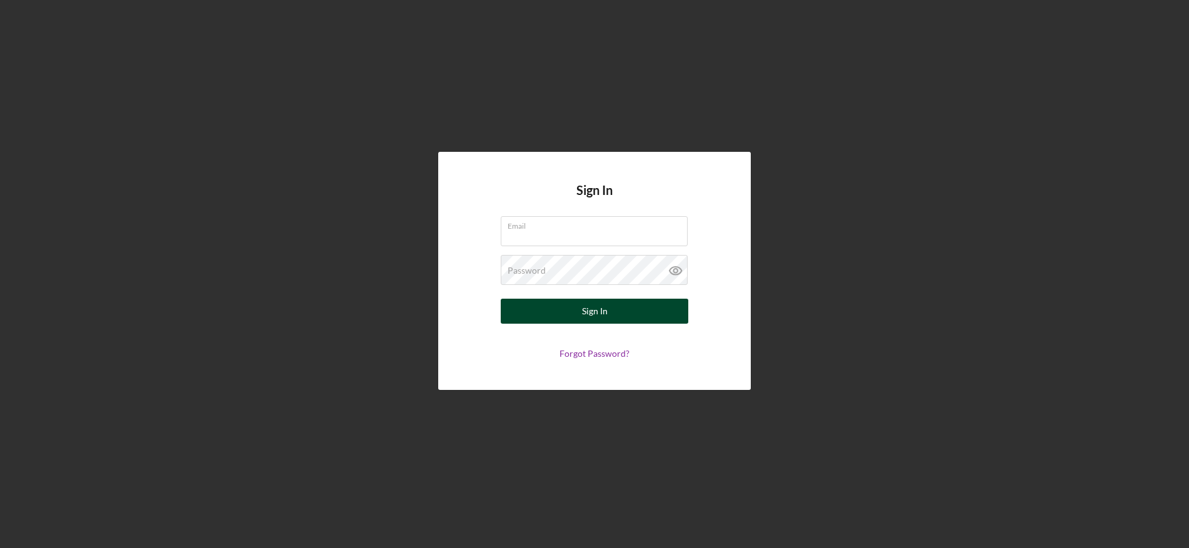 The height and width of the screenshot is (548, 1189). Describe the element at coordinates (594, 353) in the screenshot. I see `a: Forgot Password?` at that location.